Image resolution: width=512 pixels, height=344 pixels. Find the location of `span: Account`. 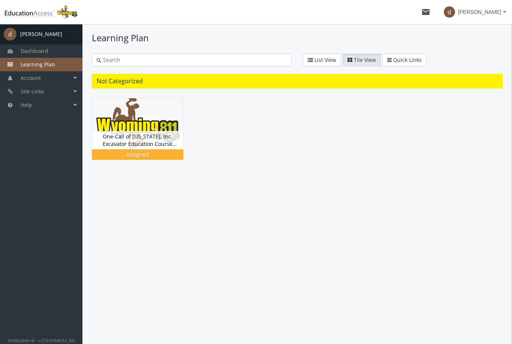

span: Account is located at coordinates (31, 78).